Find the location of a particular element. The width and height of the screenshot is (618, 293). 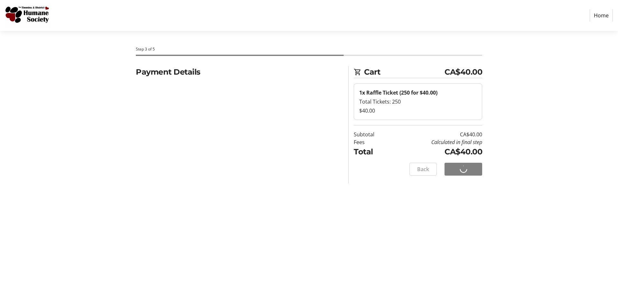

span: CA$40.00 is located at coordinates (463, 72).